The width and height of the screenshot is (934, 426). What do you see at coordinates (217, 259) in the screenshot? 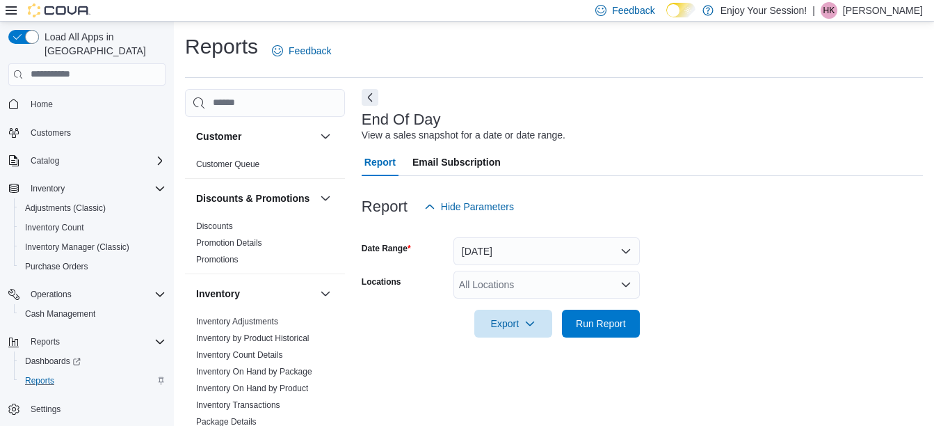
I see `span: Promotions` at bounding box center [217, 259].